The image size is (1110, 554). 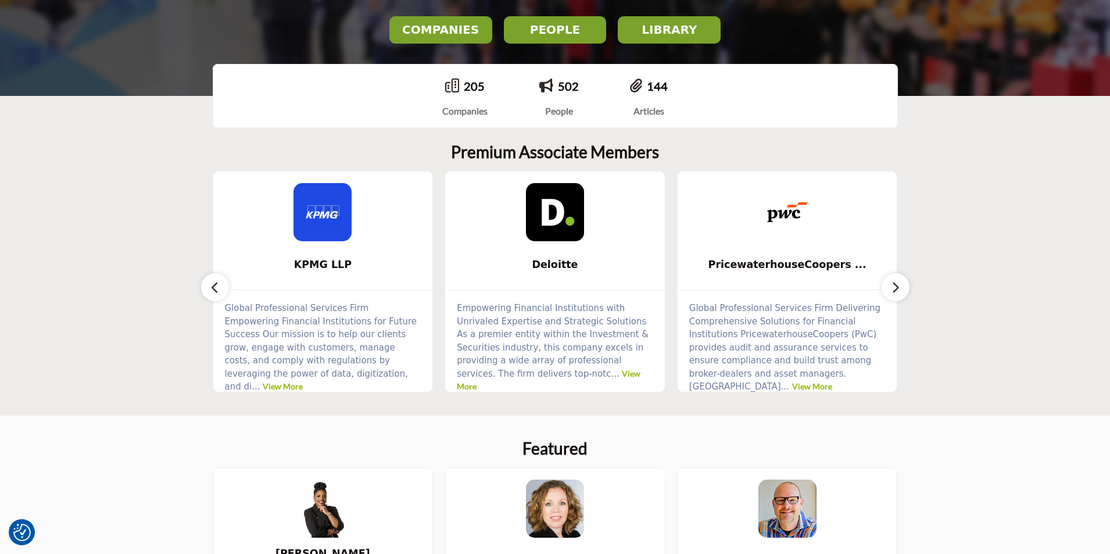 I want to click on p: Global Professional Services Firm Delivering Comprehensive Solutions for Financial Institutions P..., so click(x=787, y=347).